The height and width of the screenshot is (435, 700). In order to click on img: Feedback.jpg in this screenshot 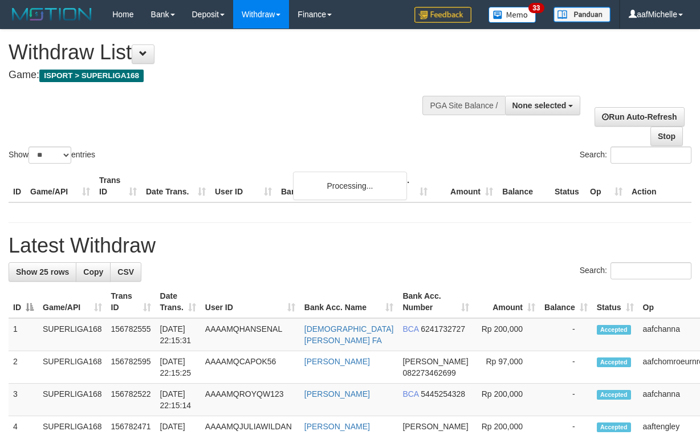, I will do `click(443, 15)`.